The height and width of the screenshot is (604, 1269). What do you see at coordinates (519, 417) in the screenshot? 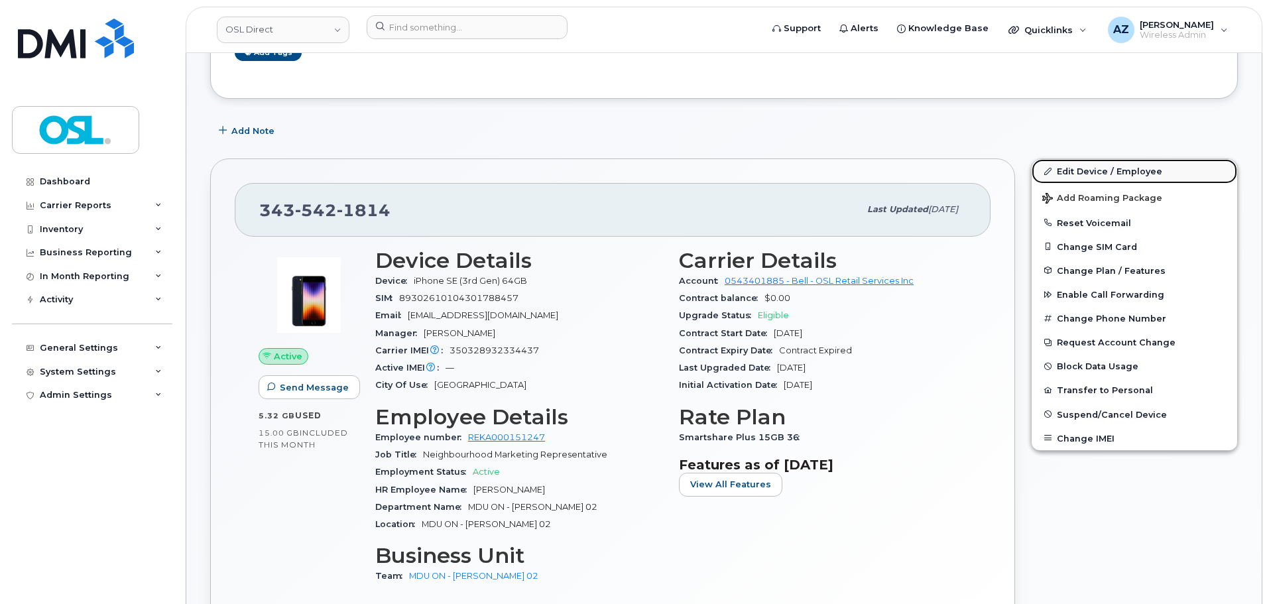
I see `h3: Employee Details` at bounding box center [519, 417].